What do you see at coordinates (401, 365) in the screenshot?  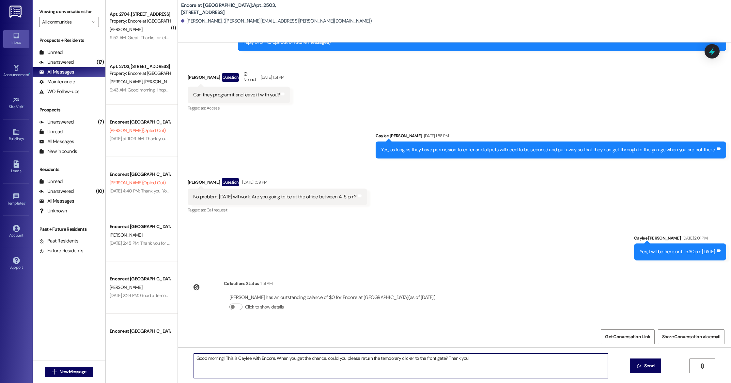 I see `textarea: Good morning! This is Caylee with Encore. When you get the chance, could you please return the te...` at bounding box center [401, 365].